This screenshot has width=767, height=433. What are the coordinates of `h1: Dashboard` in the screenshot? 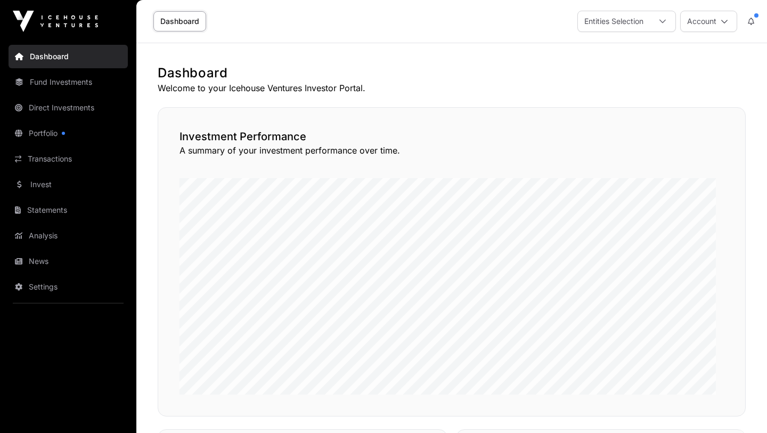 It's located at (452, 73).